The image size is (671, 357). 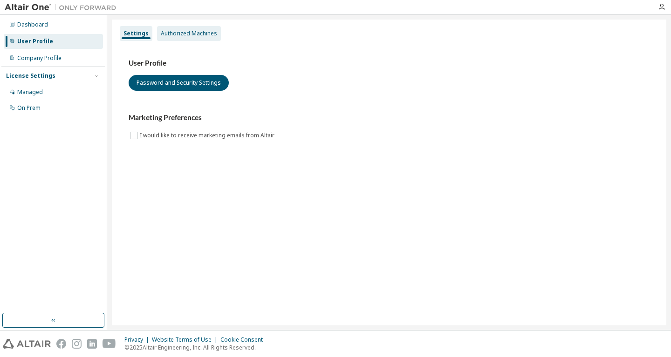 What do you see at coordinates (33, 25) in the screenshot?
I see `div: Dashboard` at bounding box center [33, 25].